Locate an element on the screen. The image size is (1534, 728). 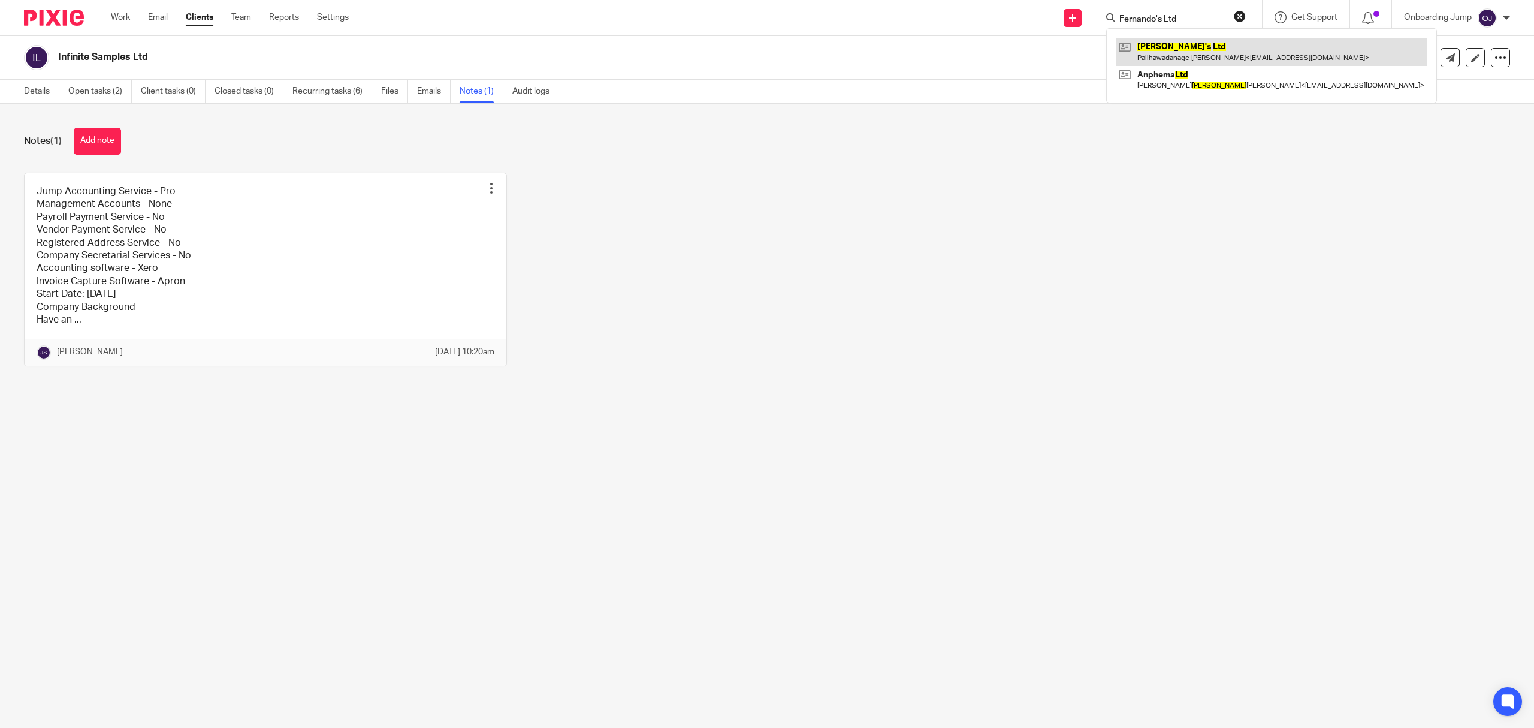
a: Open tasks (2) is located at coordinates (100, 91).